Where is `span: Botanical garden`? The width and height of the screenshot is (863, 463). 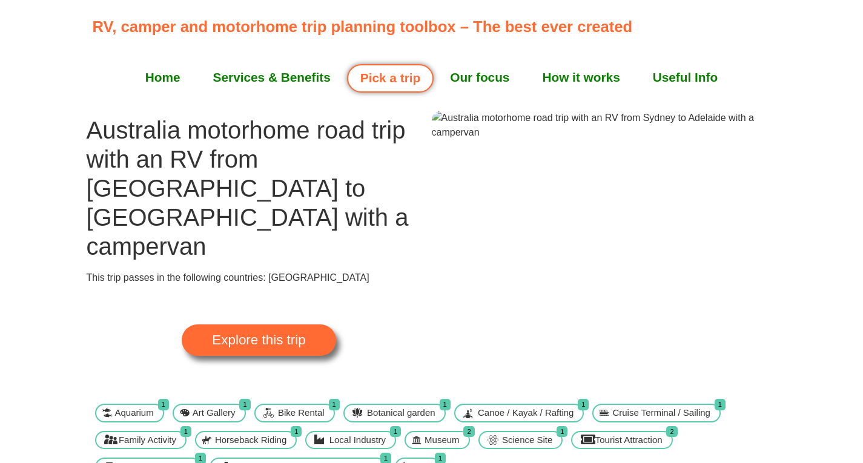 span: Botanical garden is located at coordinates (401, 413).